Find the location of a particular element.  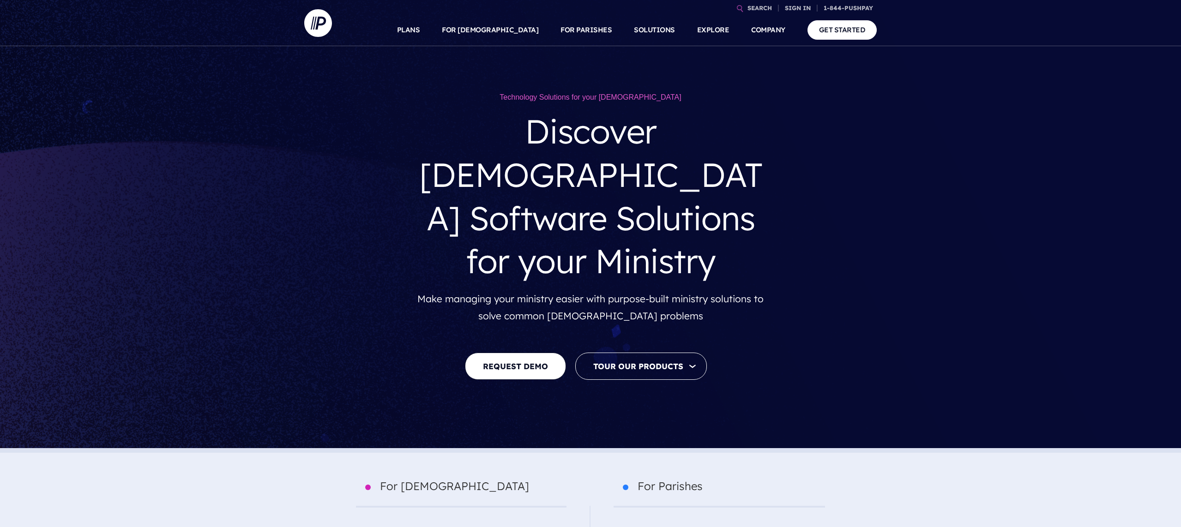

p: Make managing your ministry easier with purpose-built ministry solutions to solve common [DEMOGRA... is located at coordinates (591, 308).